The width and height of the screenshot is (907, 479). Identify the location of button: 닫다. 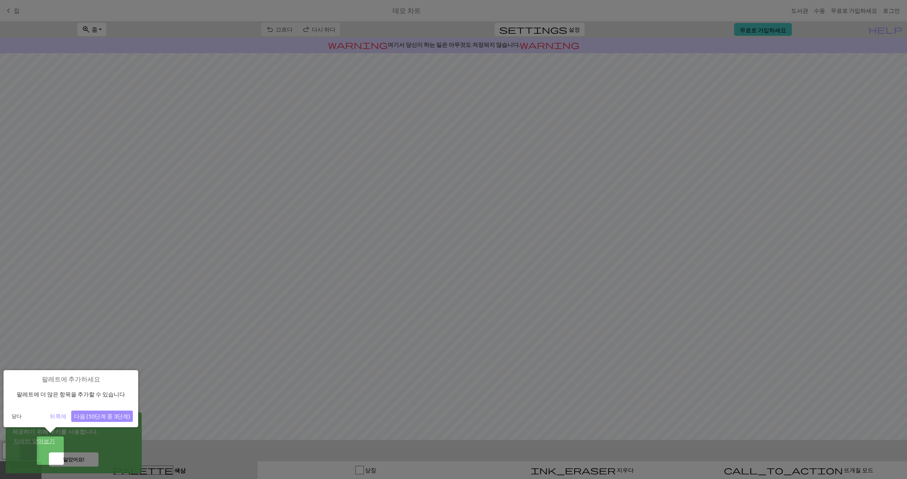
(17, 416).